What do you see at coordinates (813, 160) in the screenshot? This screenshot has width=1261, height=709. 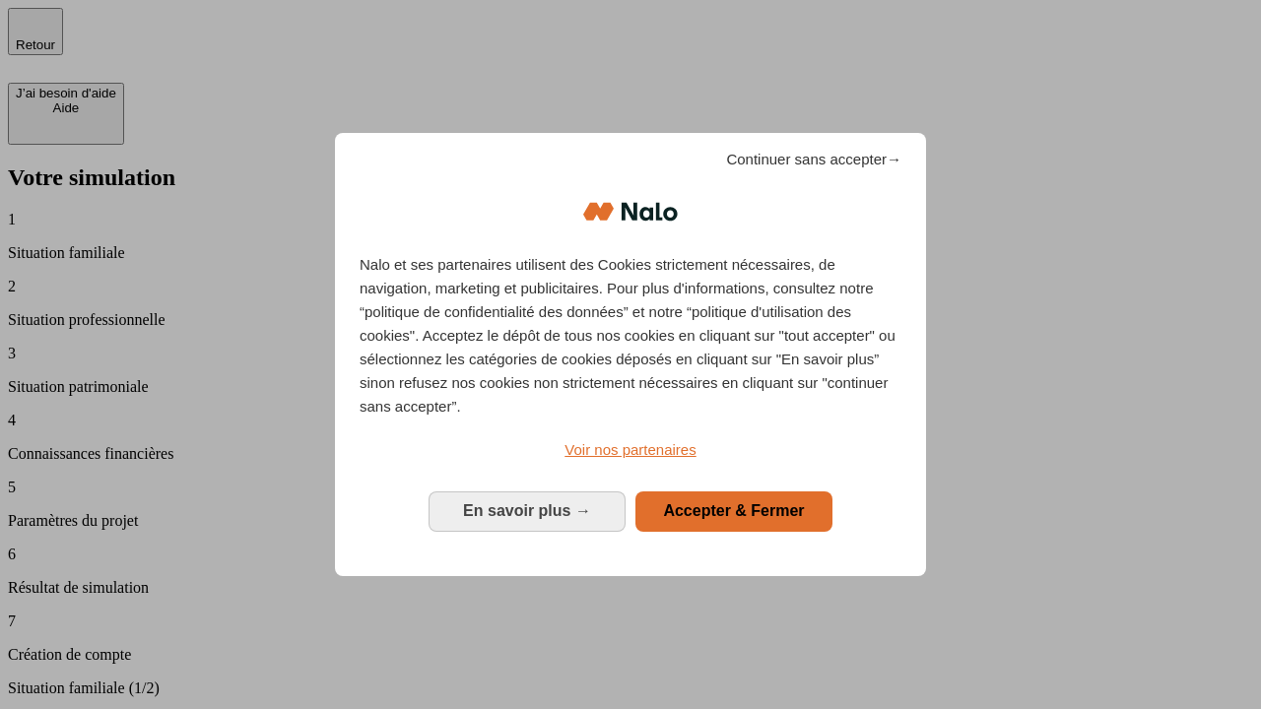 I see `span: Continuer sans accepter→` at bounding box center [813, 160].